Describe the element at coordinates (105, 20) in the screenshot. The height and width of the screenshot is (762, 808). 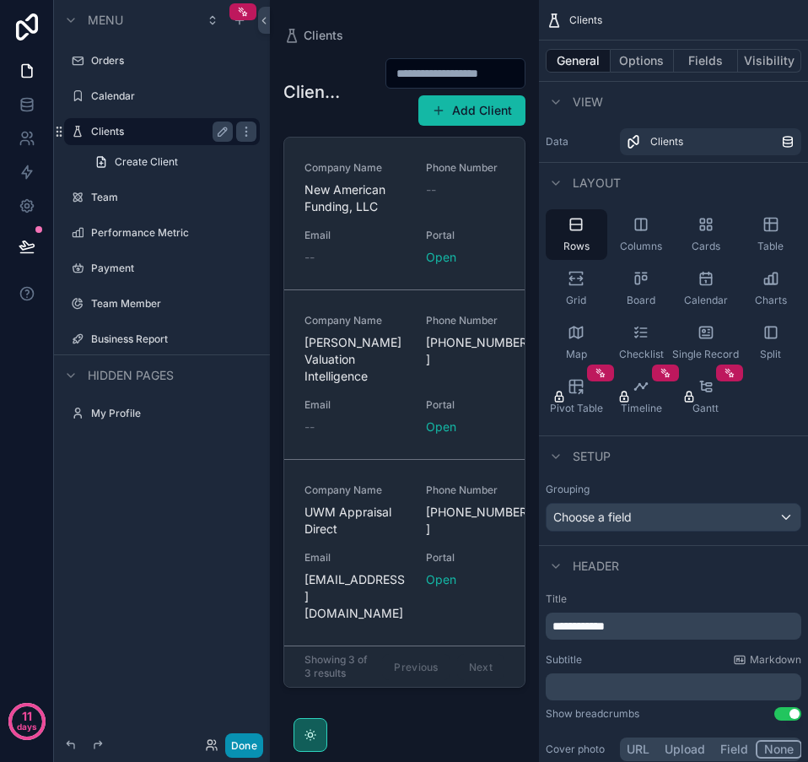
I see `span: Menu` at that location.